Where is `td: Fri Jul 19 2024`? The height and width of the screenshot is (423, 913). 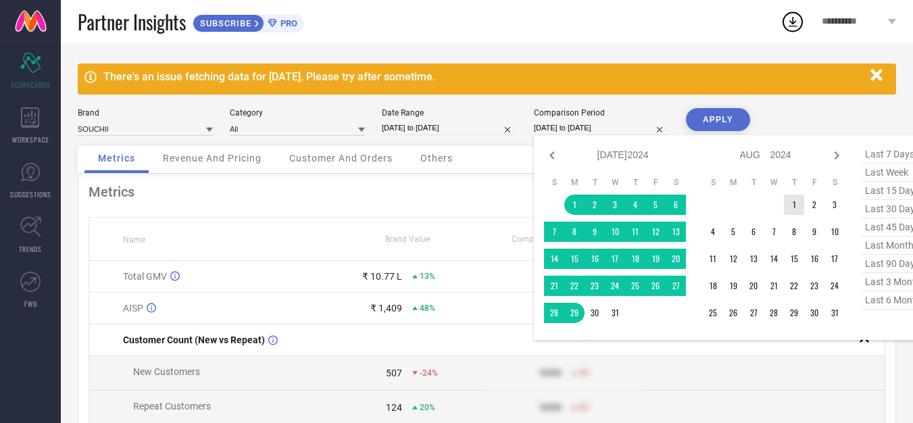 td: Fri Jul 19 2024 is located at coordinates (655, 259).